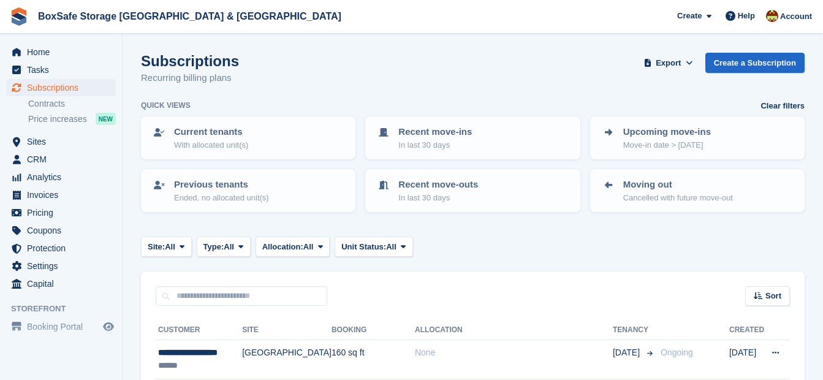 Image resolution: width=823 pixels, height=380 pixels. Describe the element at coordinates (64, 195) in the screenshot. I see `span: Invoices` at that location.